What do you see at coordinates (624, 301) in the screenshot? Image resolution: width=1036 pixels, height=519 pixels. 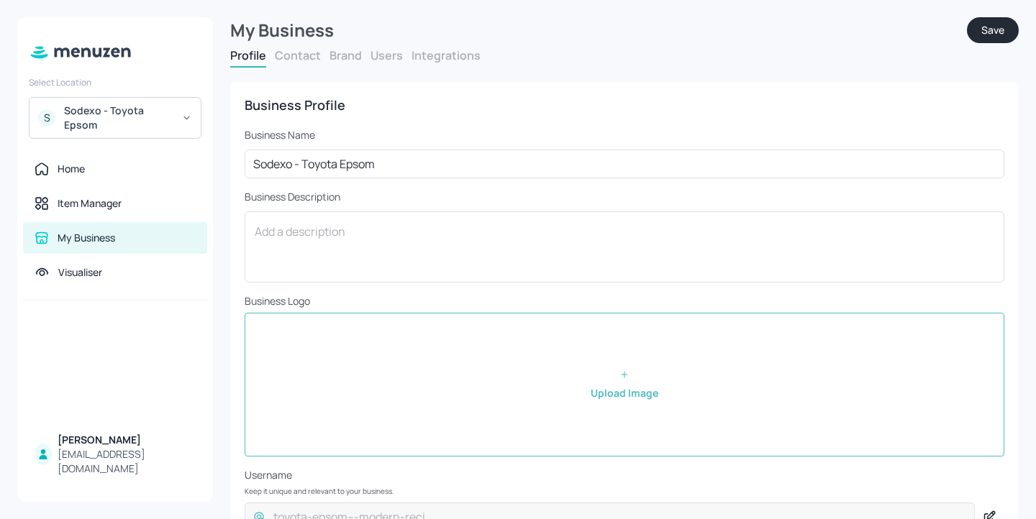 I see `p: Business Logo` at bounding box center [624, 301].